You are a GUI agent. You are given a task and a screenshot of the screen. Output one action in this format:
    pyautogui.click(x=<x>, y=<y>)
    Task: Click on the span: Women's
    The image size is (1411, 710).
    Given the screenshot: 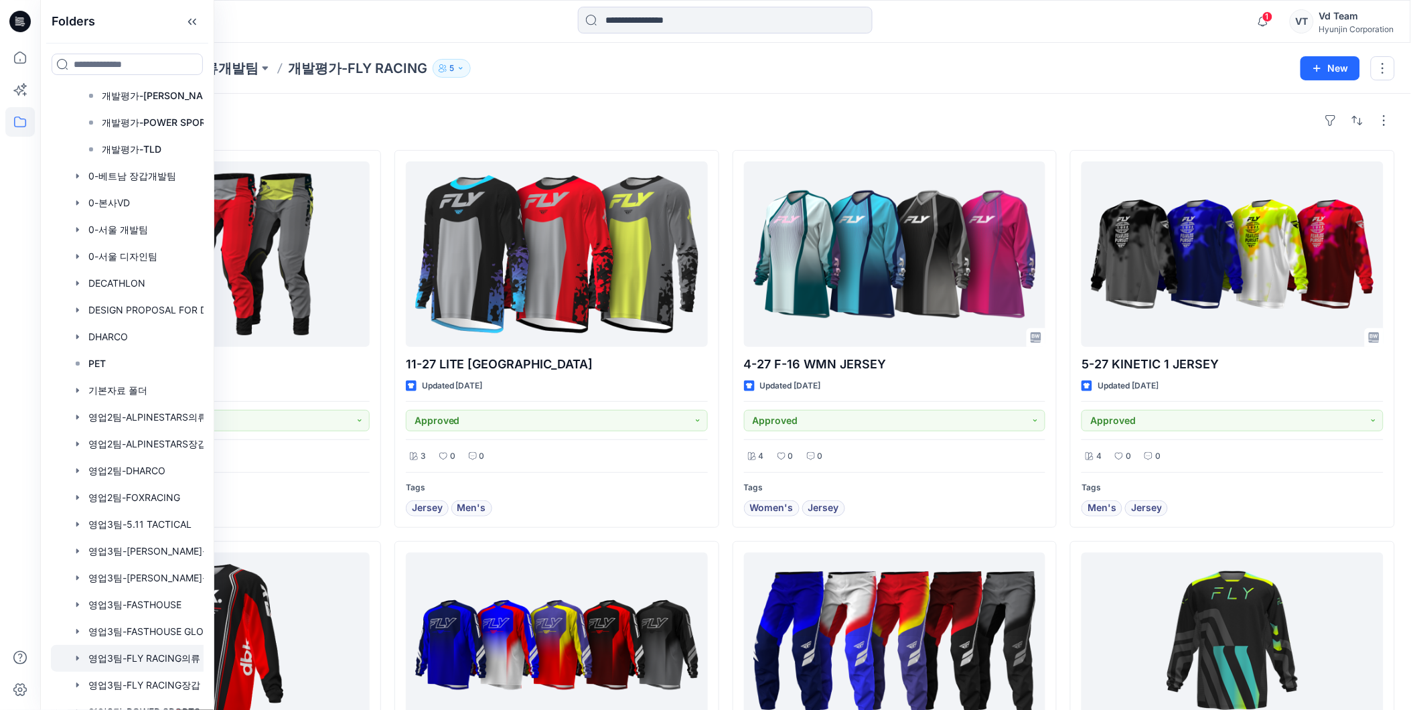 What is the action you would take?
    pyautogui.click(x=772, y=508)
    